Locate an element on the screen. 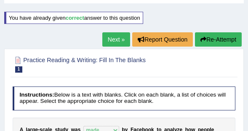  b: Instructions: is located at coordinates (37, 95).